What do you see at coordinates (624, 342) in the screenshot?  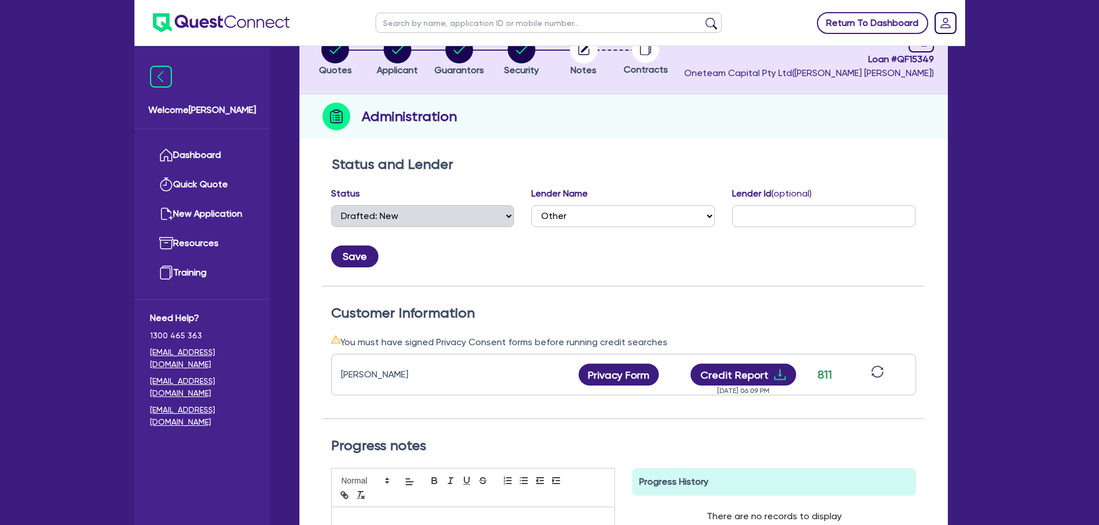 I see `div: You must have signed Privacy Consent forms before running credit searches` at bounding box center [624, 342].